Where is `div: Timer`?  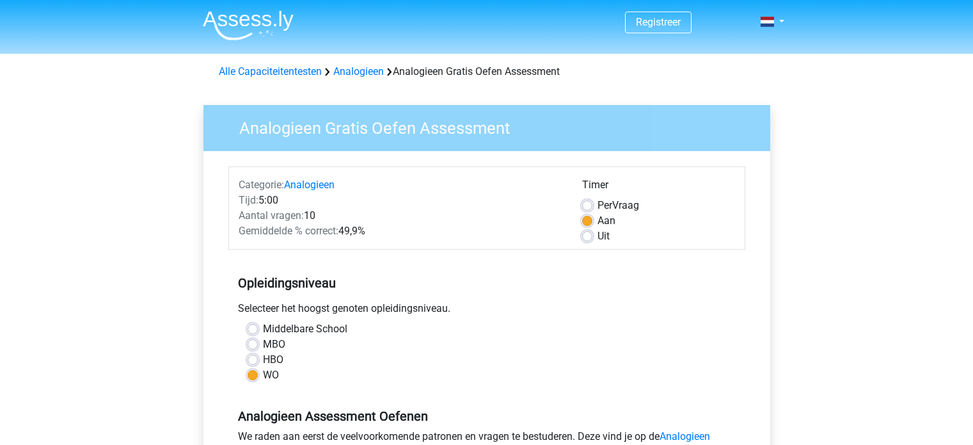
div: Timer is located at coordinates (658, 187).